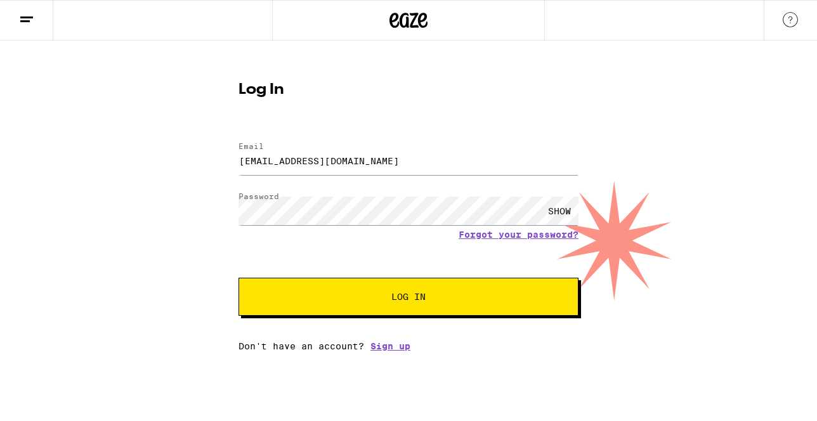 This screenshot has height=421, width=817. What do you see at coordinates (259, 196) in the screenshot?
I see `label: Password` at bounding box center [259, 196].